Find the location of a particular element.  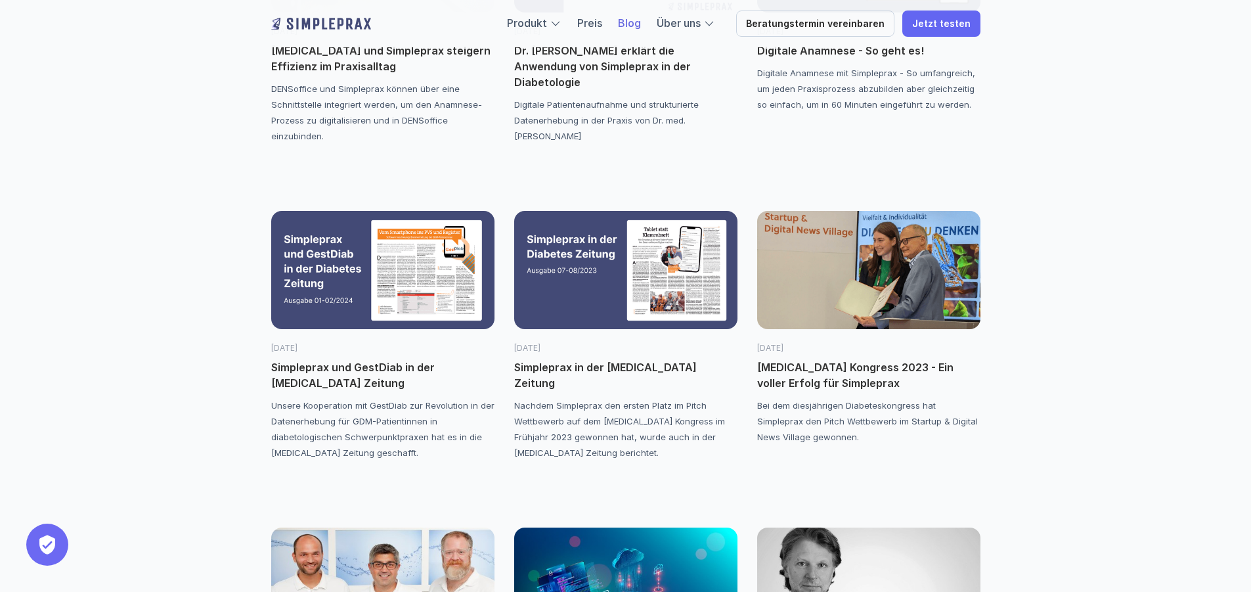

p: Jetzt testen is located at coordinates (941, 24).